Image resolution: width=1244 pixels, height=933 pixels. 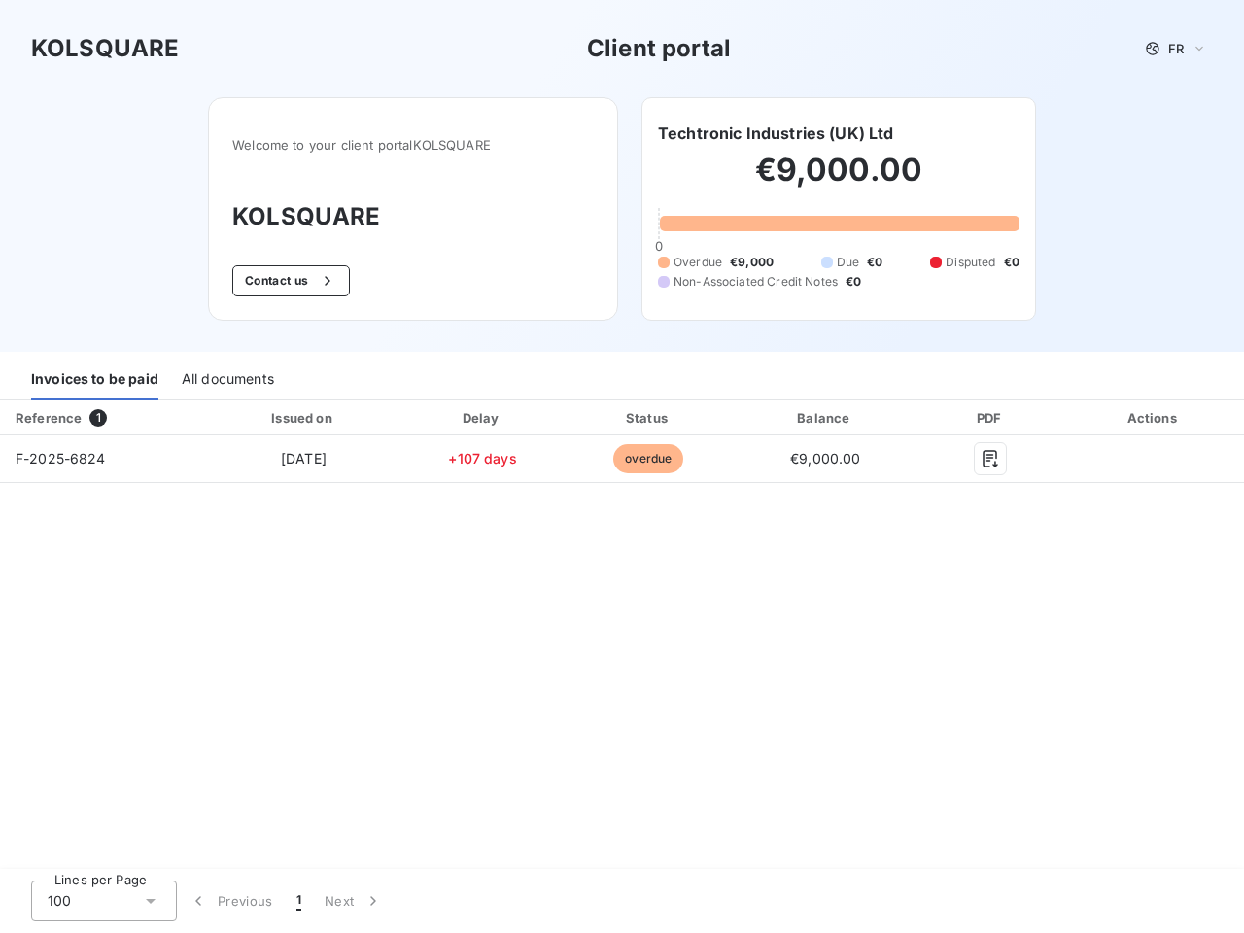 What do you see at coordinates (1154, 418) in the screenshot?
I see `div: Actions` at bounding box center [1154, 418].